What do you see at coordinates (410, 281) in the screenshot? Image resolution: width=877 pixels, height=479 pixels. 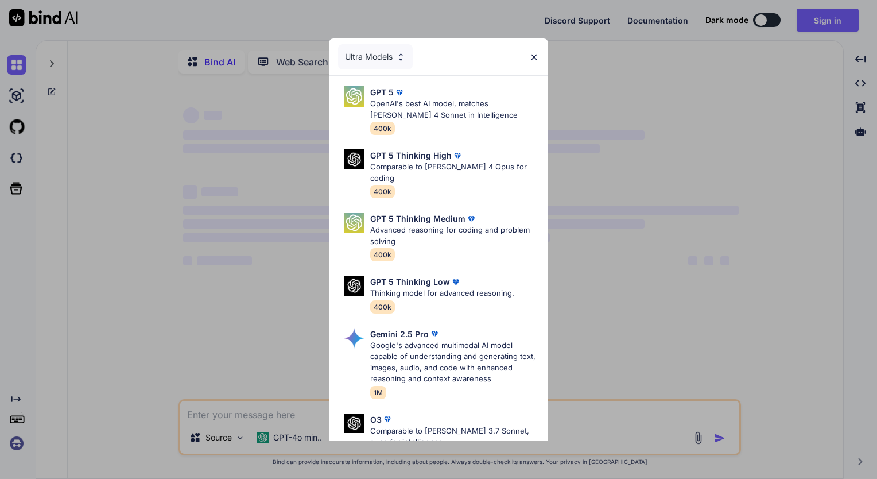 I see `p: GPT 5 Thinking Low` at bounding box center [410, 281].